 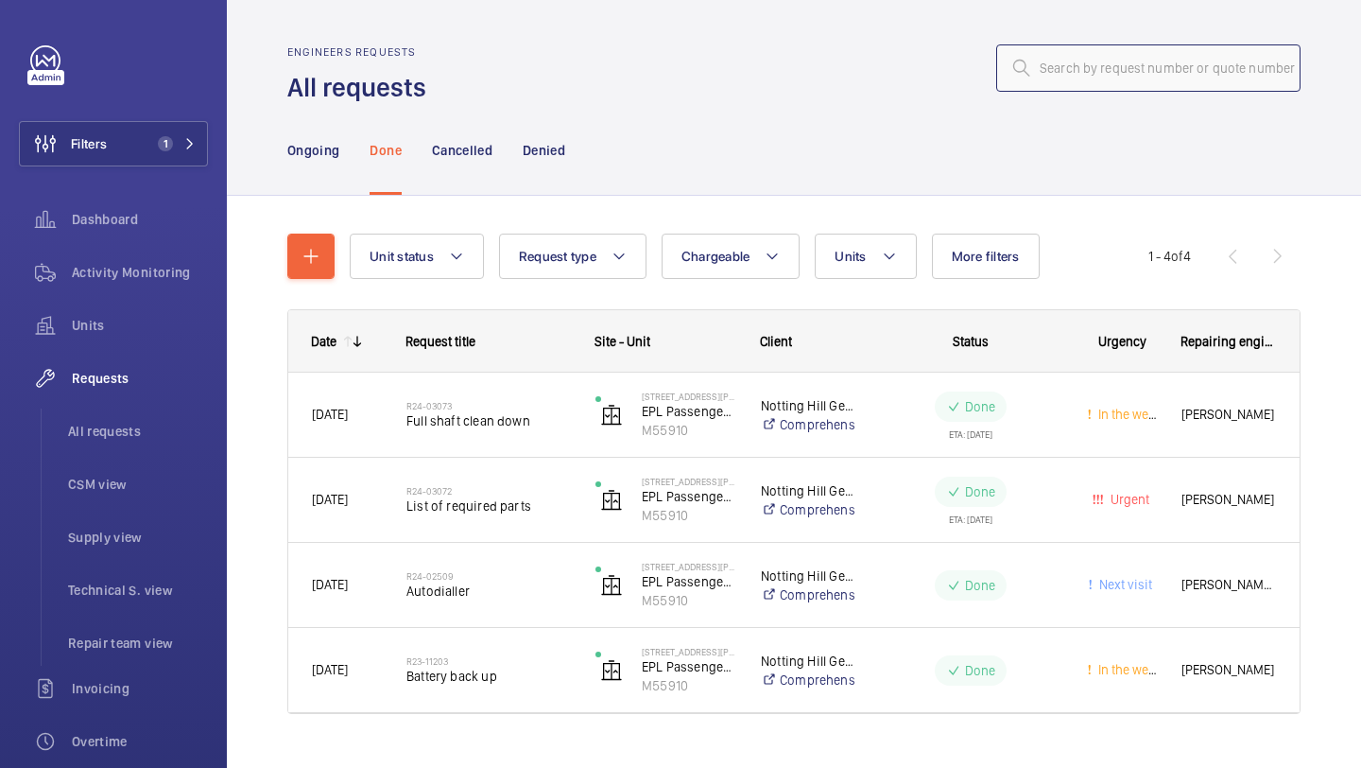 What do you see at coordinates (140, 219) in the screenshot?
I see `span: Dashboard` at bounding box center [140, 219].